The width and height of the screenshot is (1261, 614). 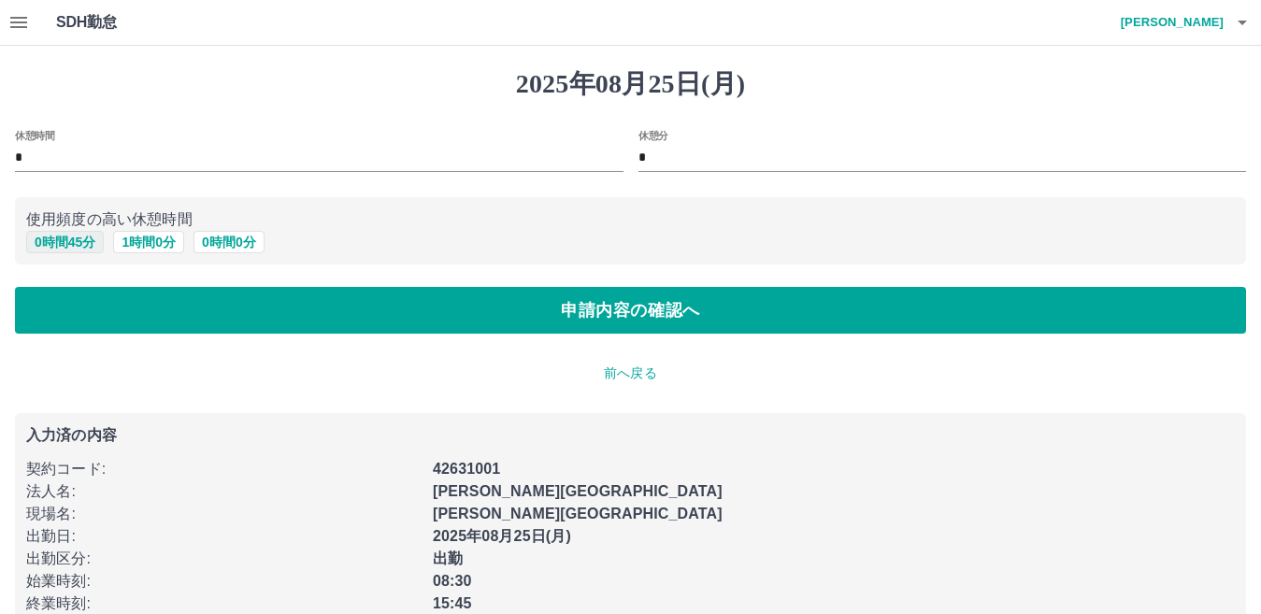 I want to click on b: 42631001, so click(x=467, y=468).